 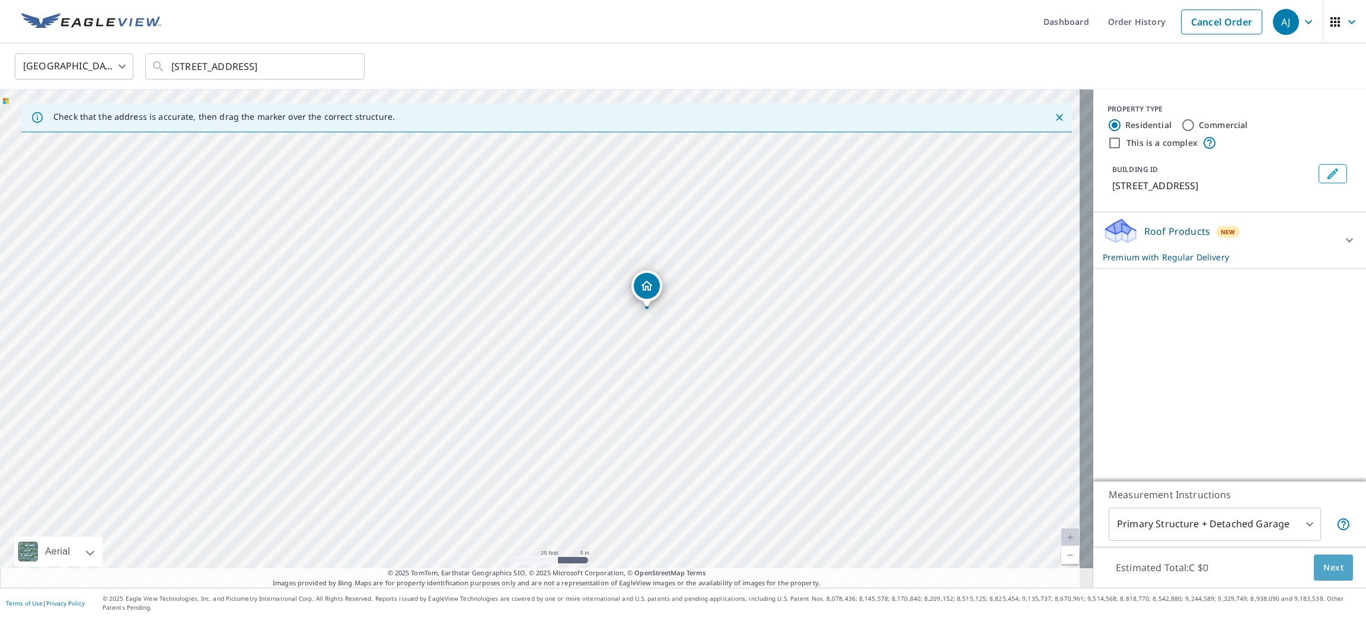 I want to click on a: Terms of Use, so click(x=24, y=603).